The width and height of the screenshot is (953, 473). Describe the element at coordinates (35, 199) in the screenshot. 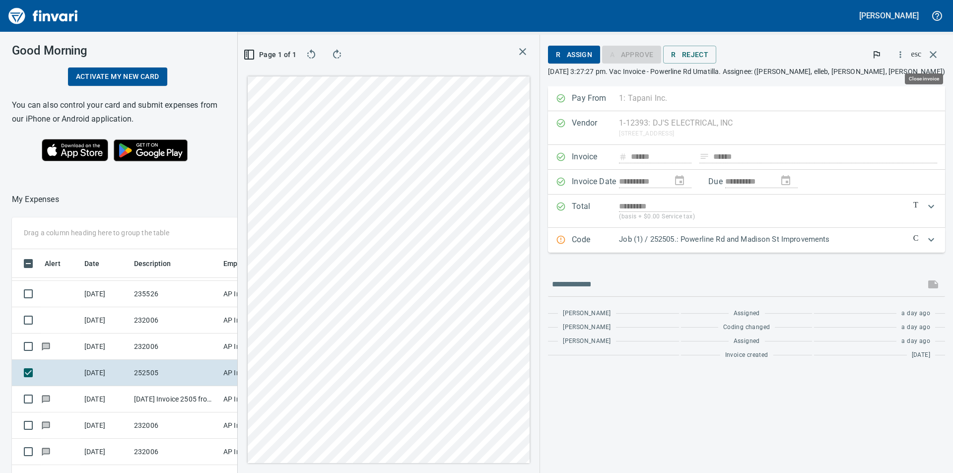

I see `nav: breadcrumb` at that location.